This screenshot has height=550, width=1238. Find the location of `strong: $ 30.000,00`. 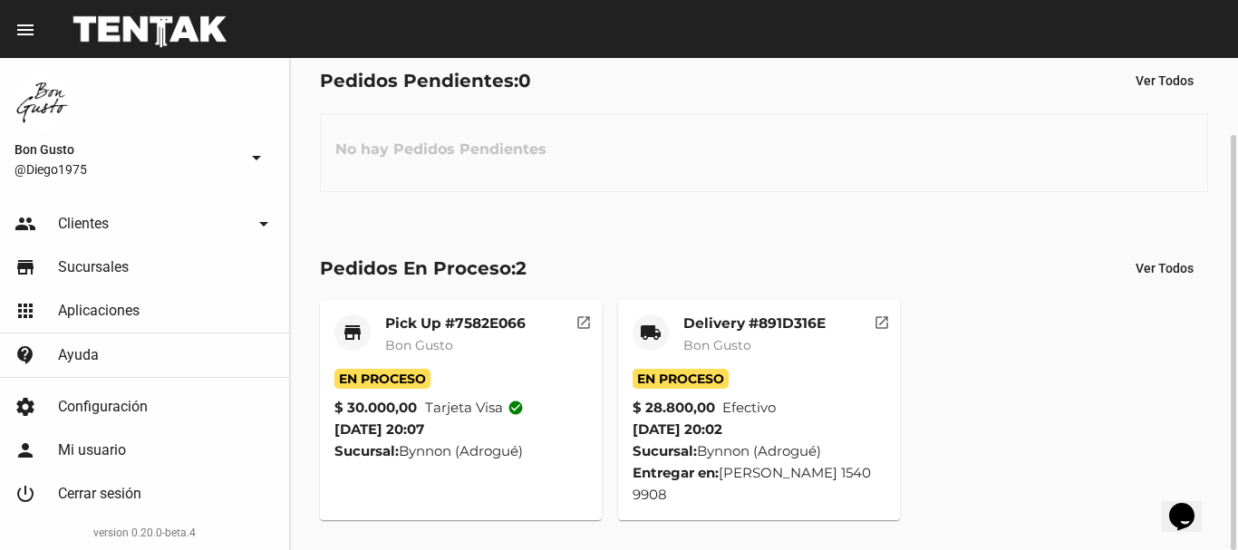

strong: $ 30.000,00 is located at coordinates (375, 408).